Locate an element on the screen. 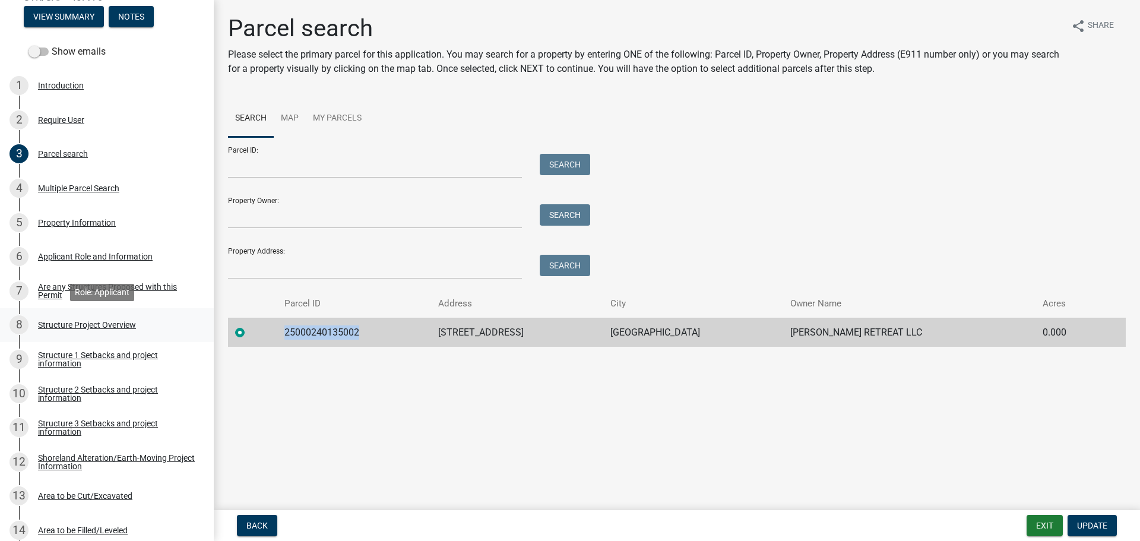  h1: Parcel search is located at coordinates (645, 28).